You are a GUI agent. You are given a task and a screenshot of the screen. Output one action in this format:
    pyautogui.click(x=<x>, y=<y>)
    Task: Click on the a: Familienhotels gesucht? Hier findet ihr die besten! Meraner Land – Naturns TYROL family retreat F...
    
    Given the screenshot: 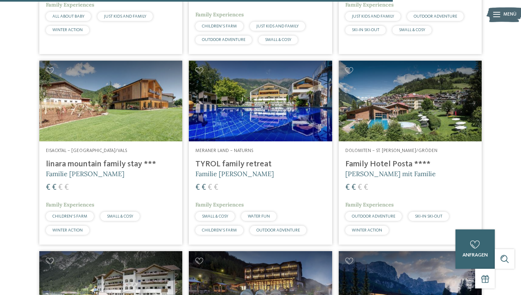 What is the action you would take?
    pyautogui.click(x=260, y=152)
    